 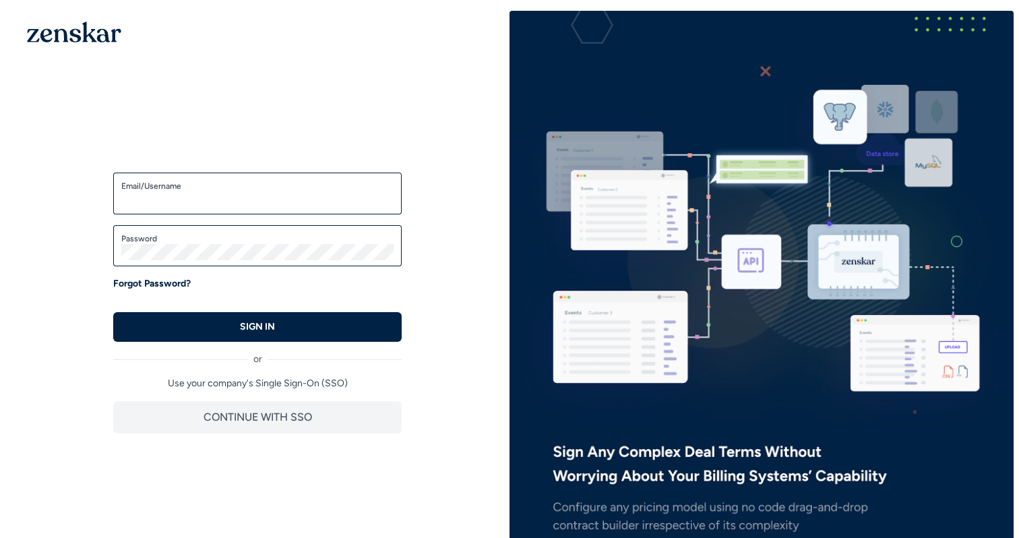 What do you see at coordinates (258, 417) in the screenshot?
I see `button: CONTINUE WITH SSO` at bounding box center [258, 417].